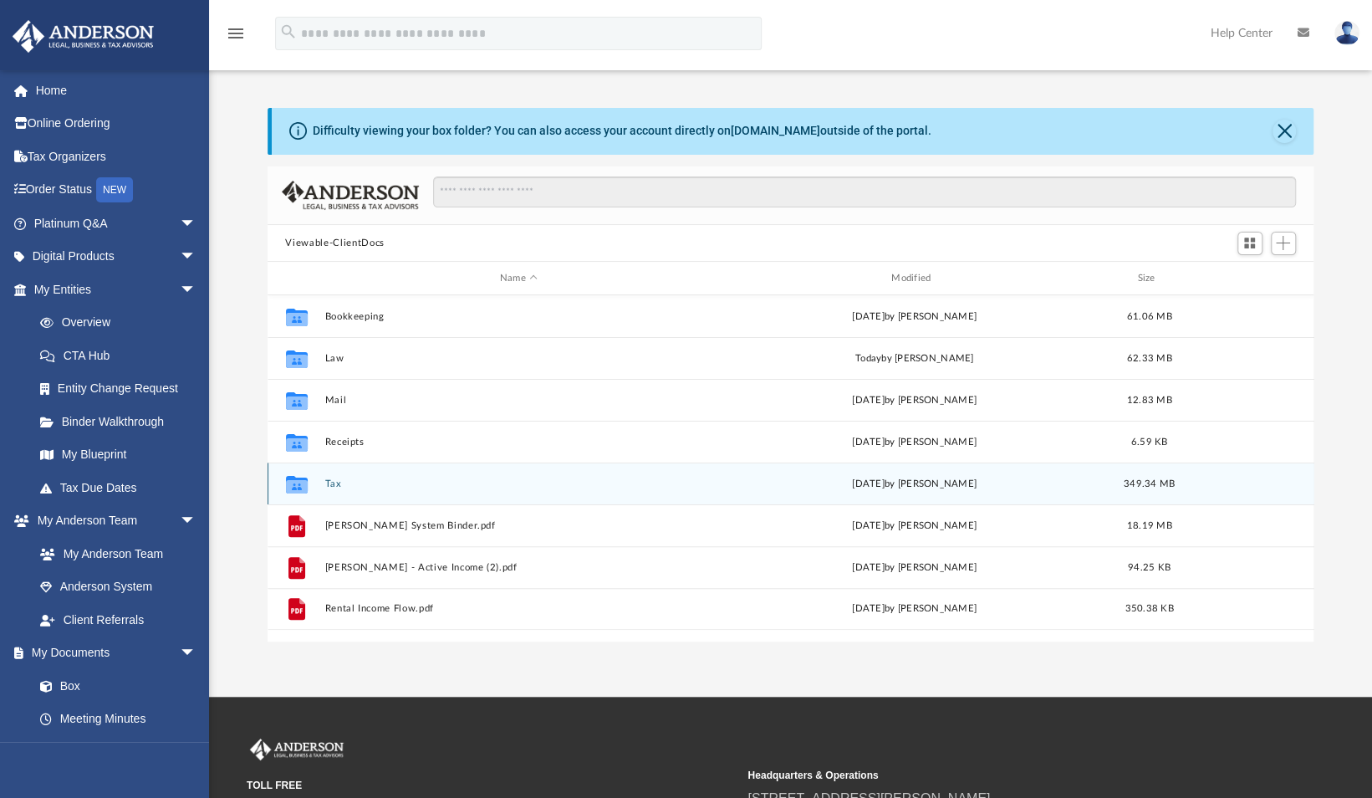 This screenshot has height=798, width=1372. What do you see at coordinates (116, 190) in the screenshot?
I see `a: Order StatusNEW` at bounding box center [116, 190].